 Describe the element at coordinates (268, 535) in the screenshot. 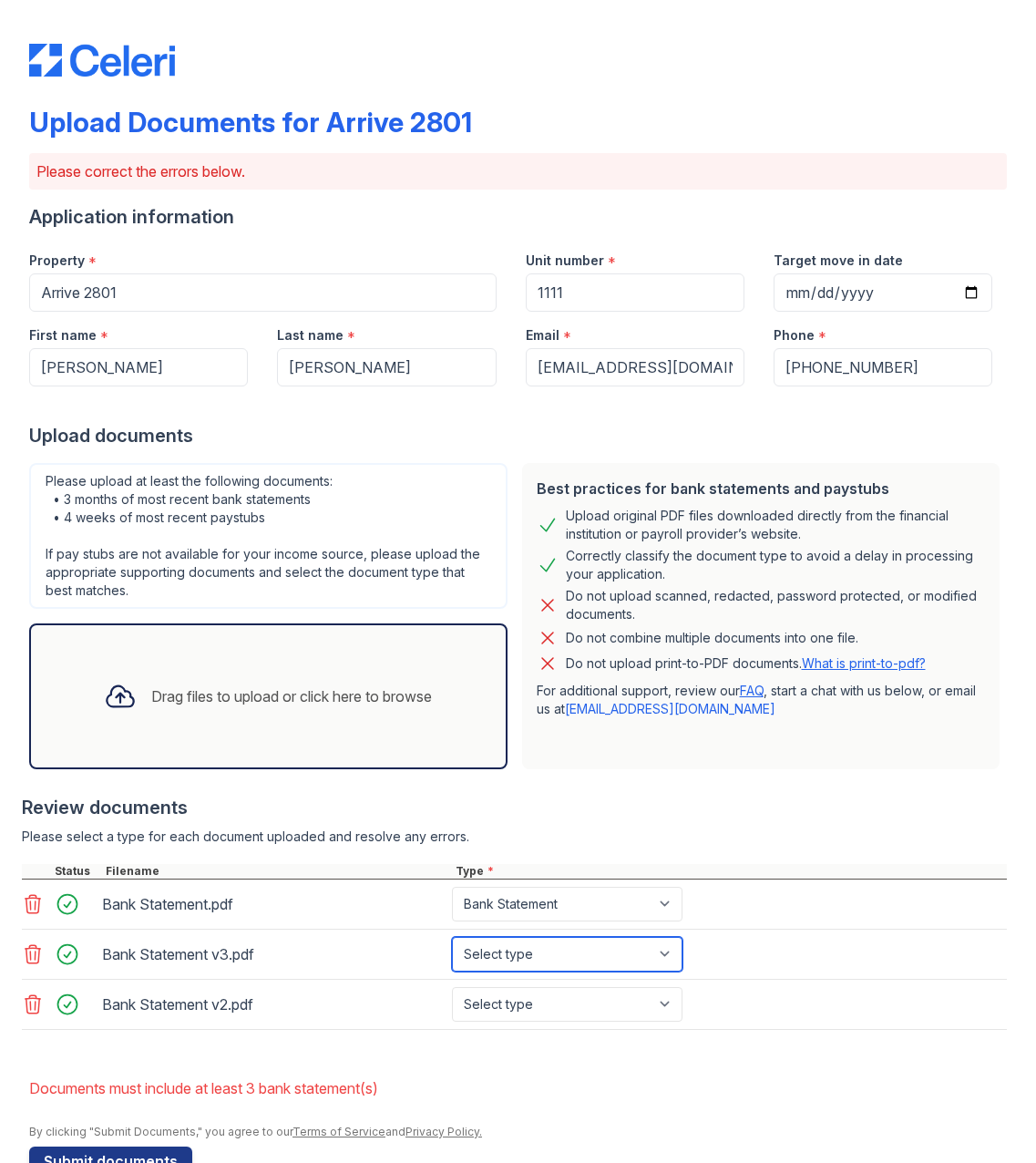

I see `div: Please upload at least the following documents: • 3 months of most recent bank statements • 4 wee...` at that location.